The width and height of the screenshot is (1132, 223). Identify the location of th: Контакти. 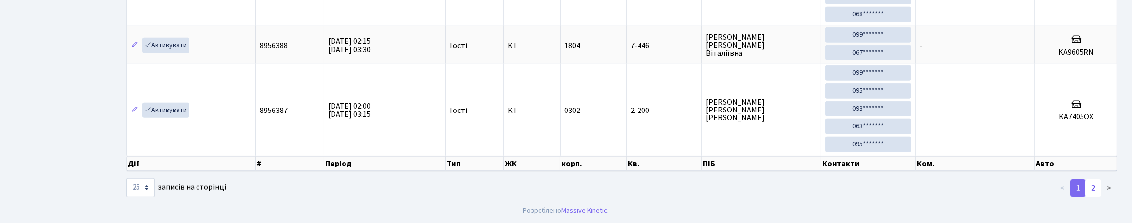
(868, 163).